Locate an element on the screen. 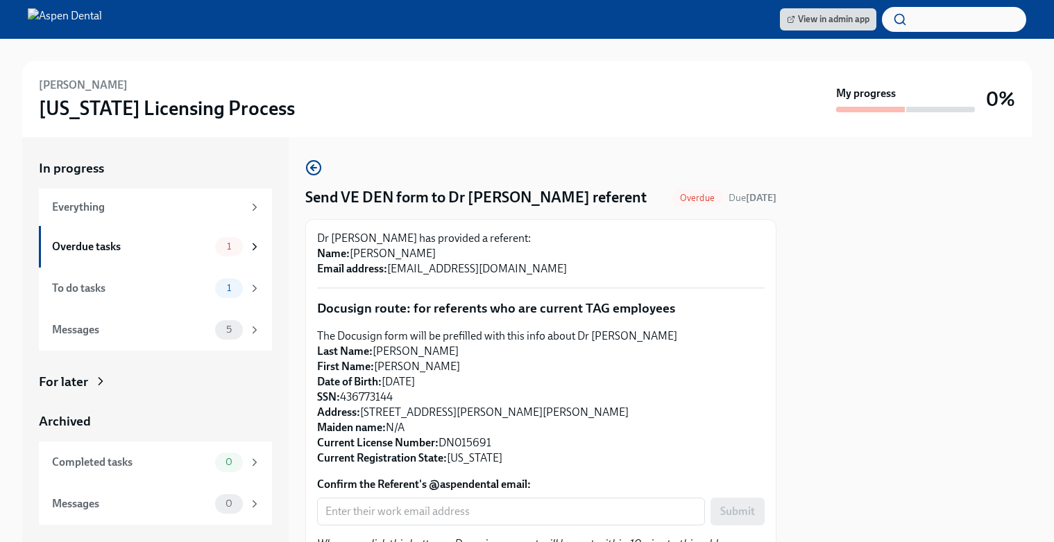 The height and width of the screenshot is (542, 1054). a: To do tasks1 is located at coordinates (155, 289).